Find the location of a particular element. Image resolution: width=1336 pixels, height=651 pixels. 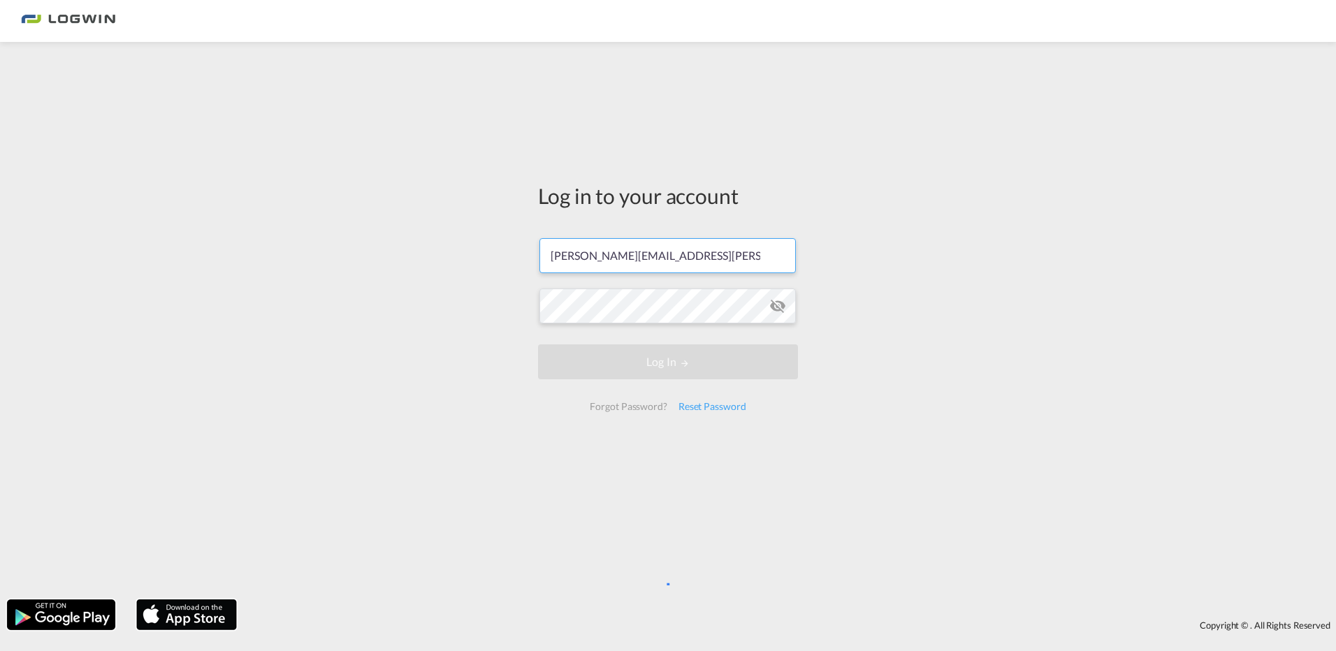

img: google.png is located at coordinates (61, 615).